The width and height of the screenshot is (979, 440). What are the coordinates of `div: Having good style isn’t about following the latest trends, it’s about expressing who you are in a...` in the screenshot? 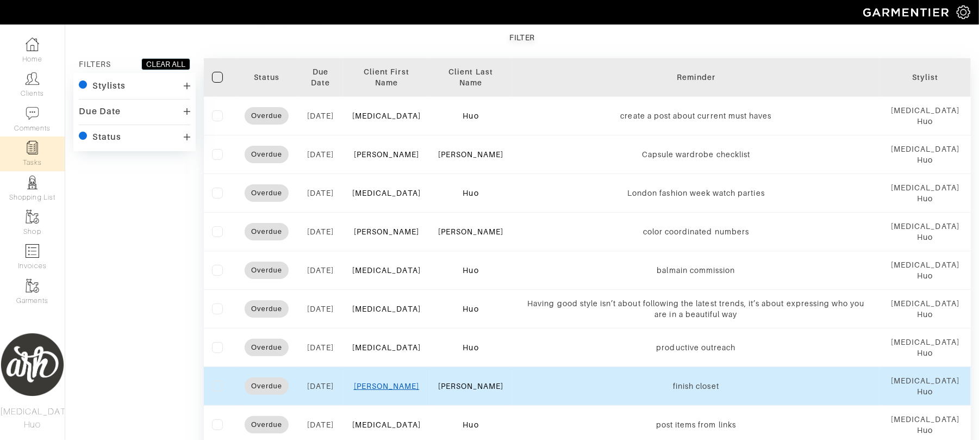 It's located at (696, 309).